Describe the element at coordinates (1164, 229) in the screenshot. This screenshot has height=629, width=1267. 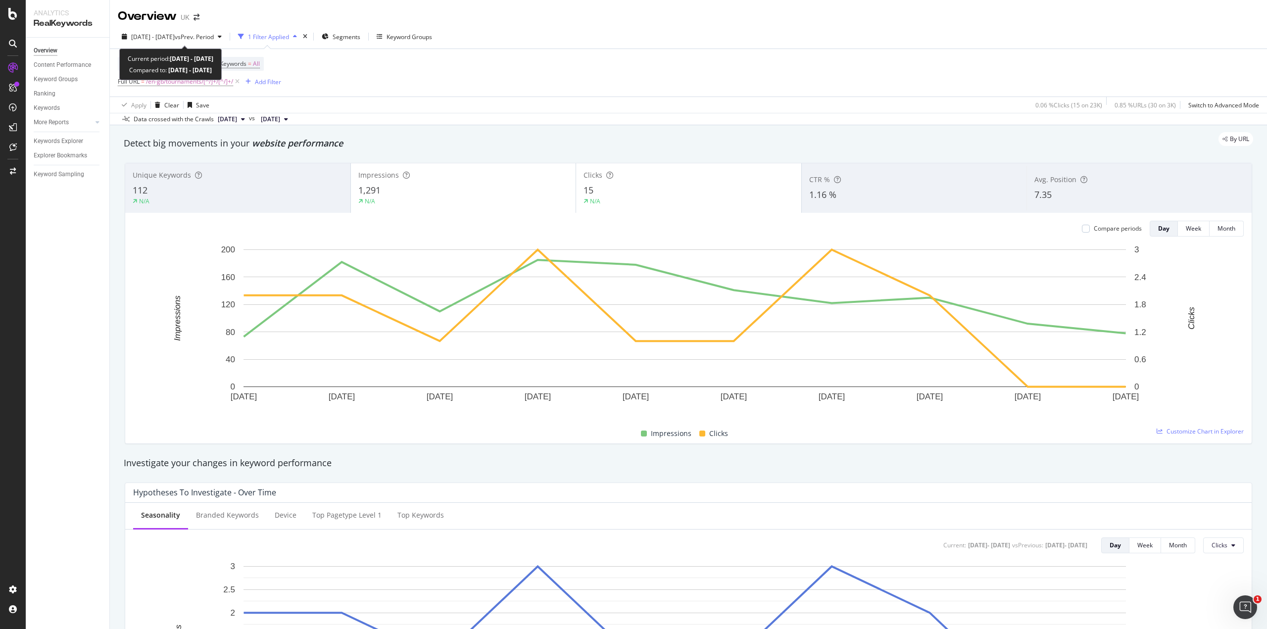
I see `button: Day` at that location.